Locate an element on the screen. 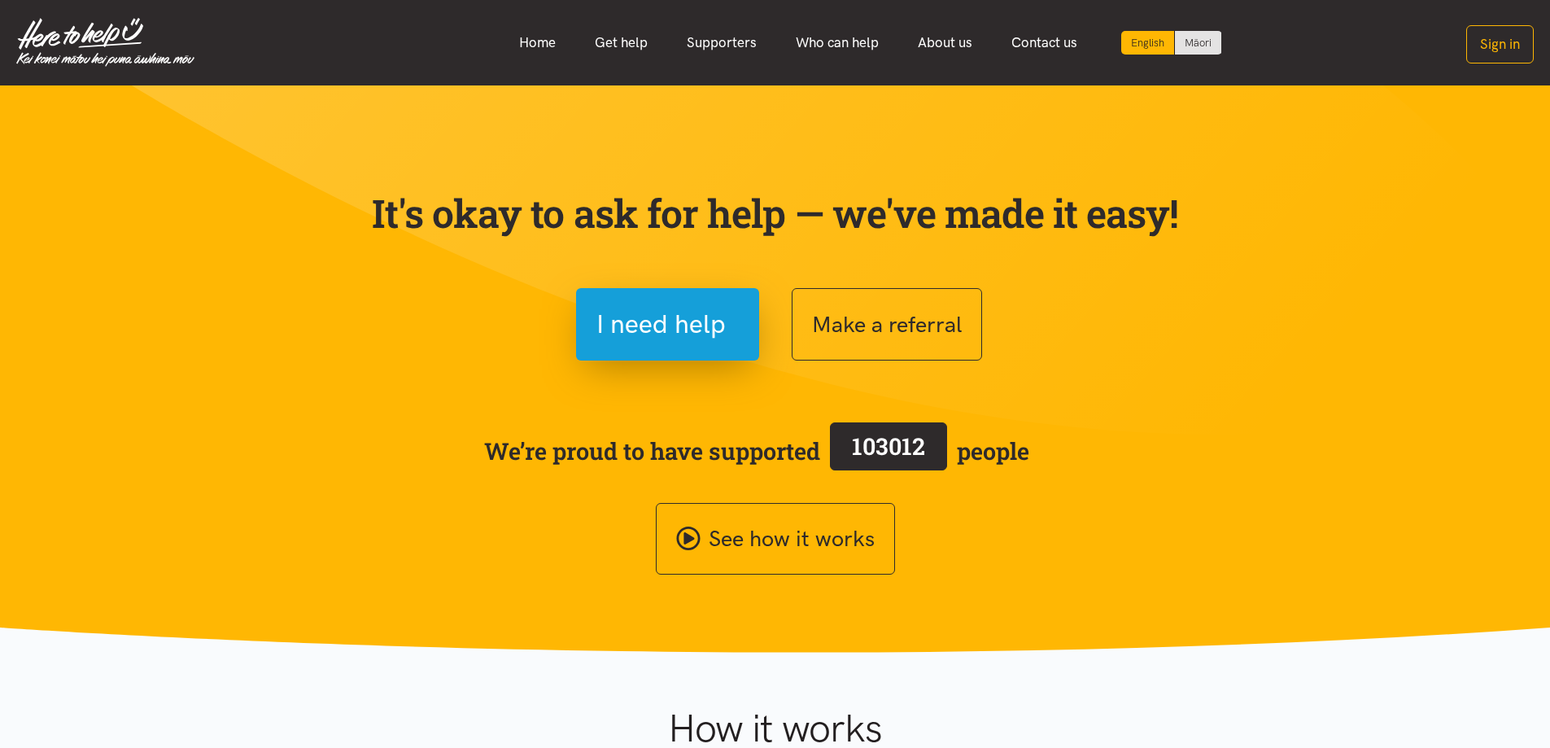 The height and width of the screenshot is (748, 1550). a: See how it works is located at coordinates (775, 539).